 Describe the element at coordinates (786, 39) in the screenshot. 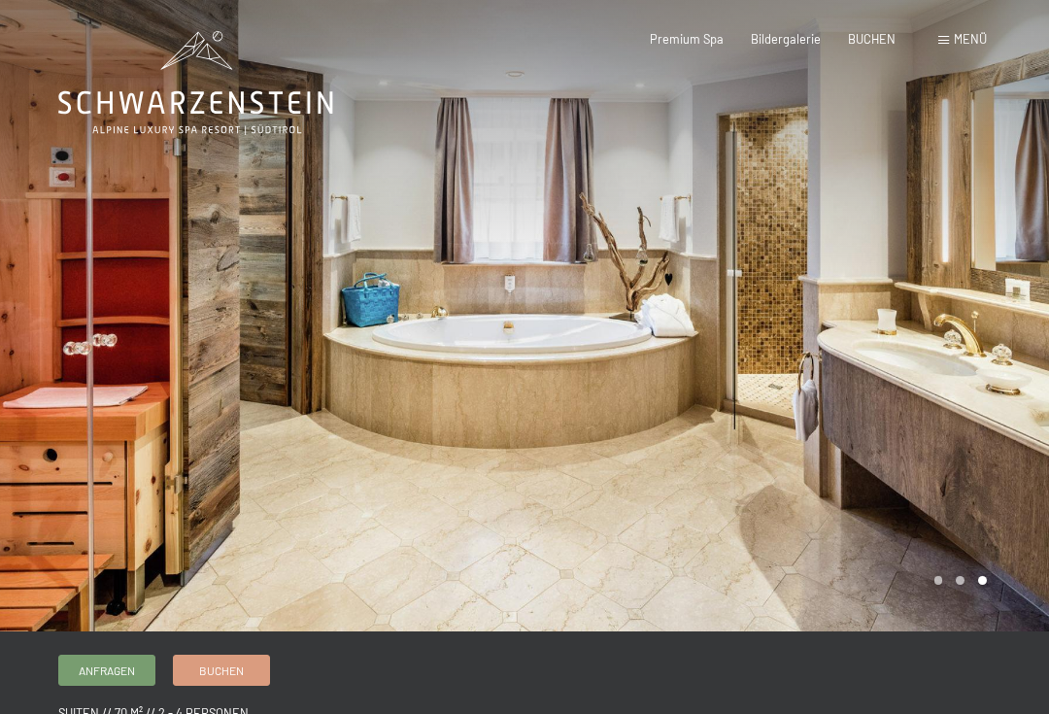

I see `span: Bildergalerie` at that location.